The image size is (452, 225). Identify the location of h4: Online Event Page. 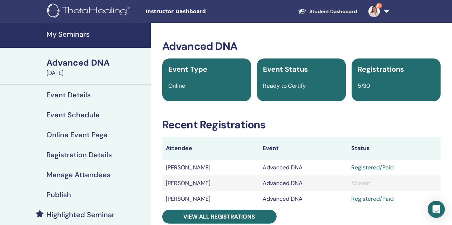
(77, 135).